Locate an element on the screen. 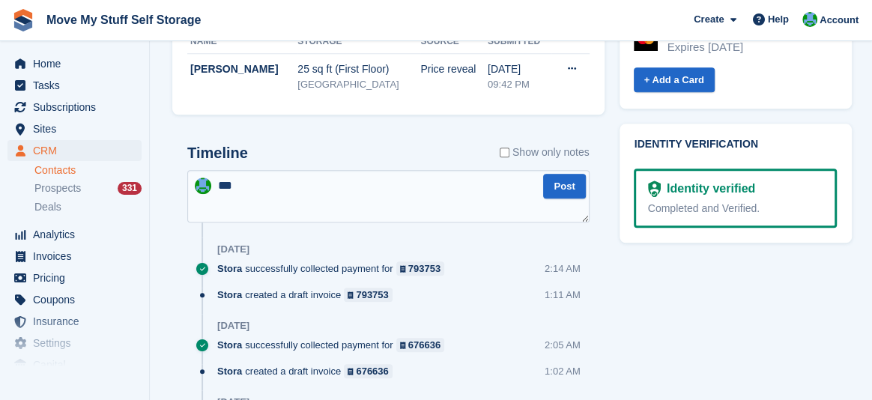  span: Account is located at coordinates (839, 20).